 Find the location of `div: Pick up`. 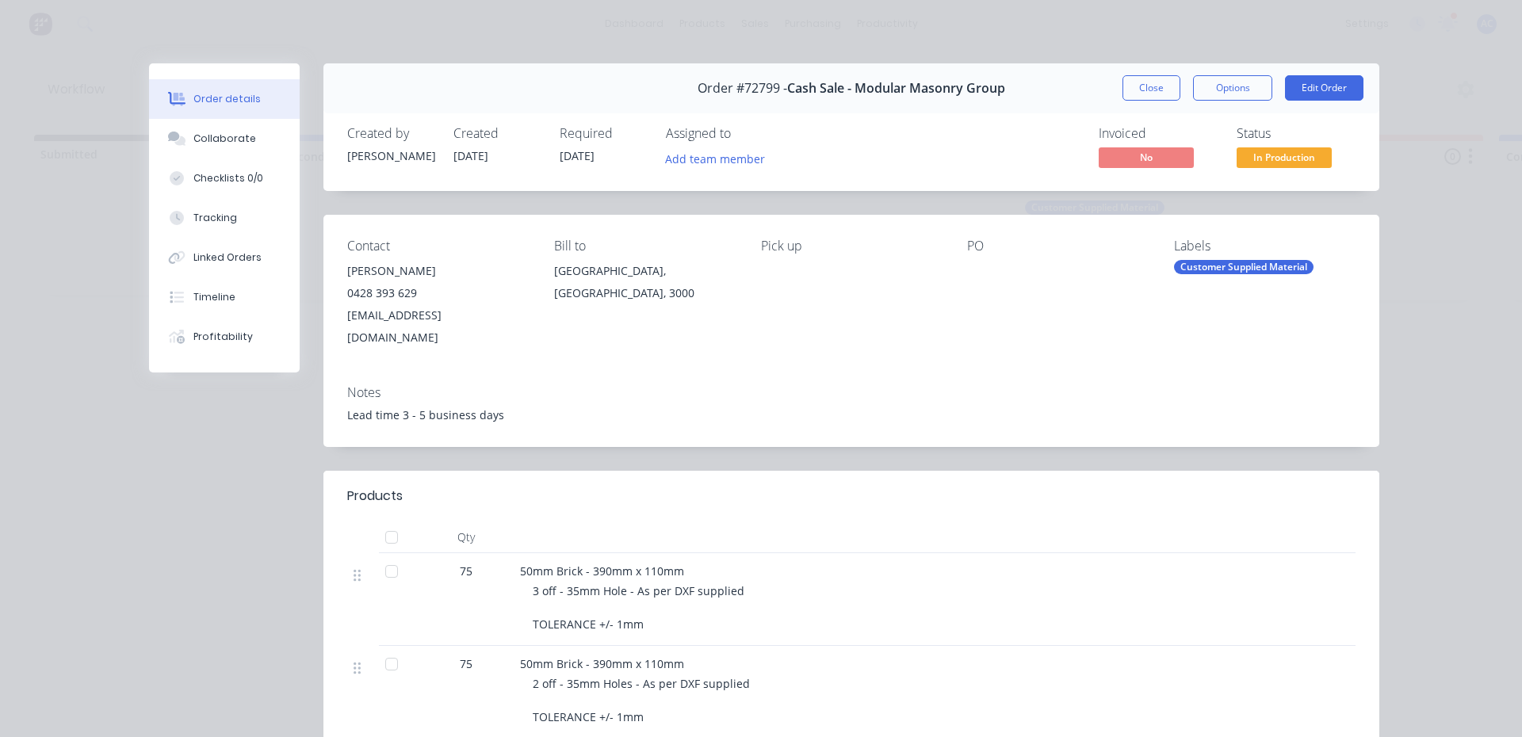

div: Pick up is located at coordinates (851, 246).